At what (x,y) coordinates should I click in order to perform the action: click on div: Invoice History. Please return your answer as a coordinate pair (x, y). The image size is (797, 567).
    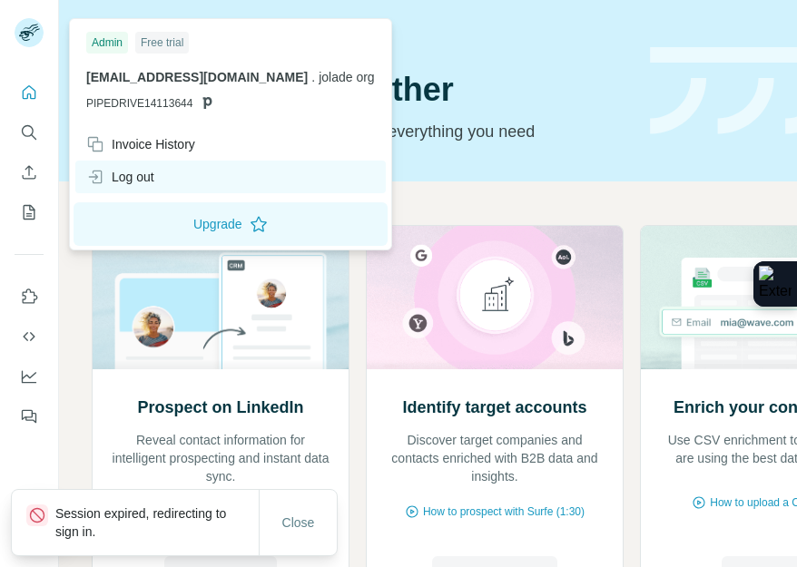
    Looking at the image, I should click on (141, 144).